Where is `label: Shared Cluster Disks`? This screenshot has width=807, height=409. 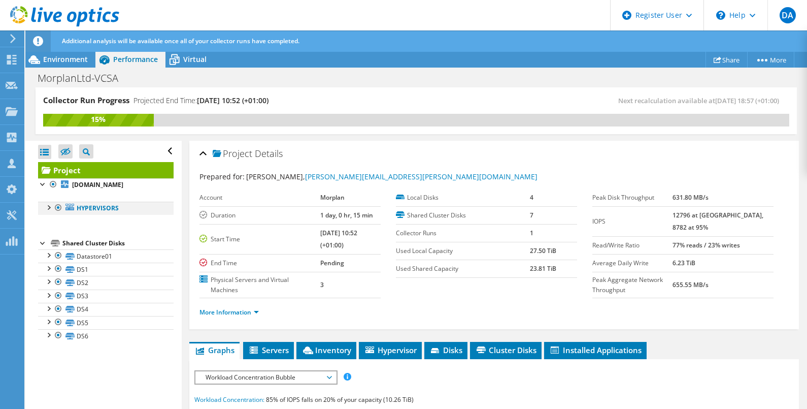 label: Shared Cluster Disks is located at coordinates (463, 215).